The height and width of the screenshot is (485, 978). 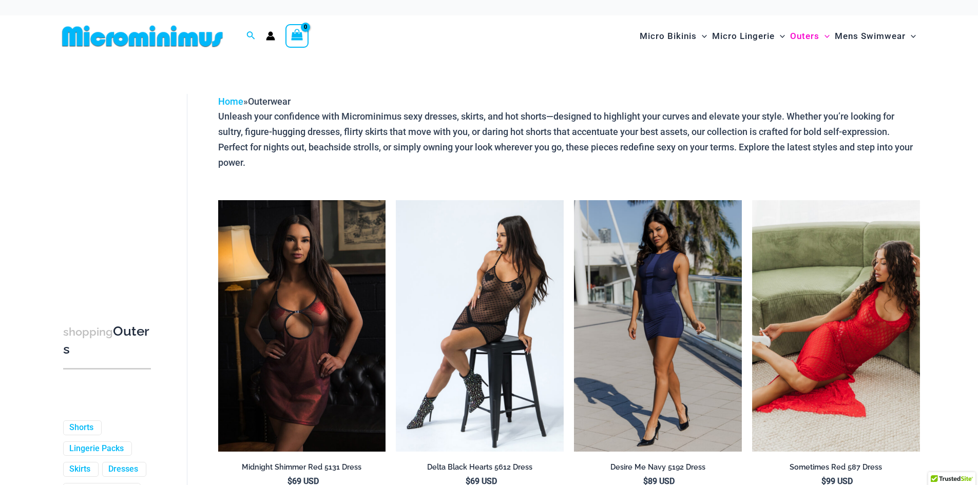 I want to click on nav: Site Navigation, so click(x=777, y=36).